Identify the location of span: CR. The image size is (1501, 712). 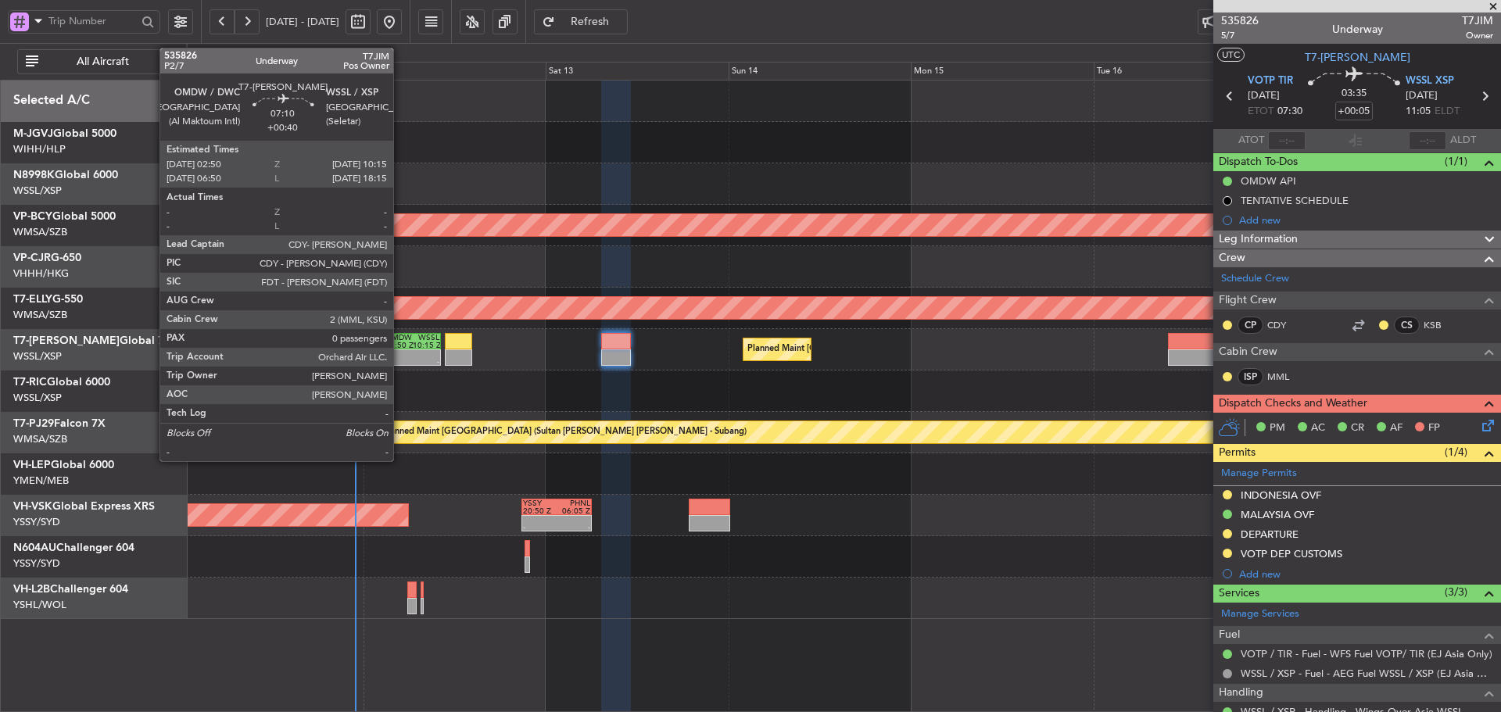
(1357, 428).